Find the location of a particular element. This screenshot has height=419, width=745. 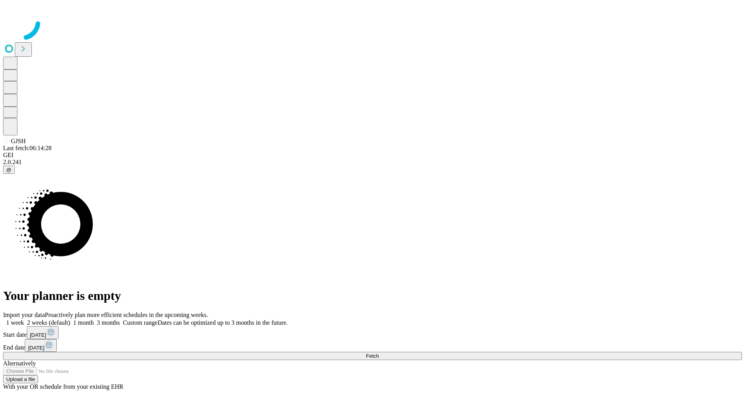

span: Import your data is located at coordinates (24, 315).